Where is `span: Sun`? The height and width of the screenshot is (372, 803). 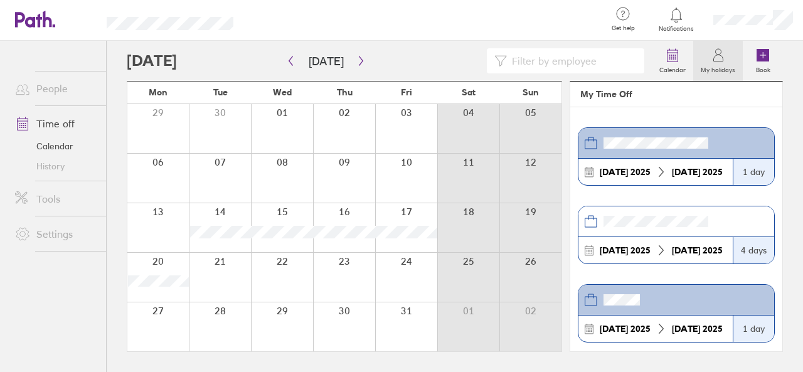 span: Sun is located at coordinates (531, 92).